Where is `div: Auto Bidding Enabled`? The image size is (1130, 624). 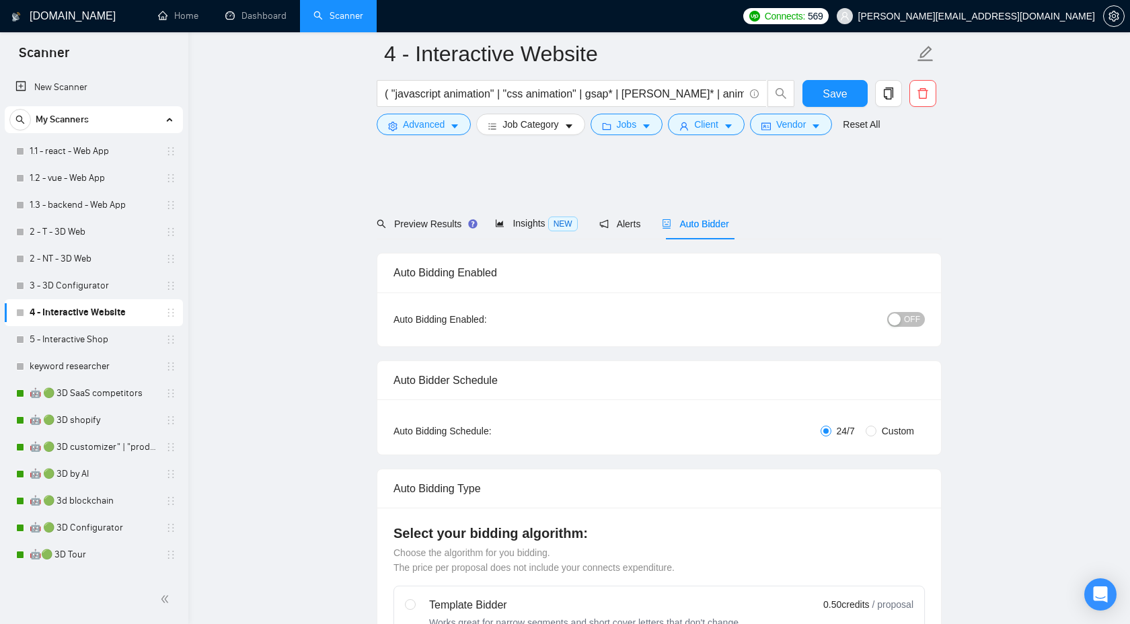 div: Auto Bidding Enabled is located at coordinates (659, 273).